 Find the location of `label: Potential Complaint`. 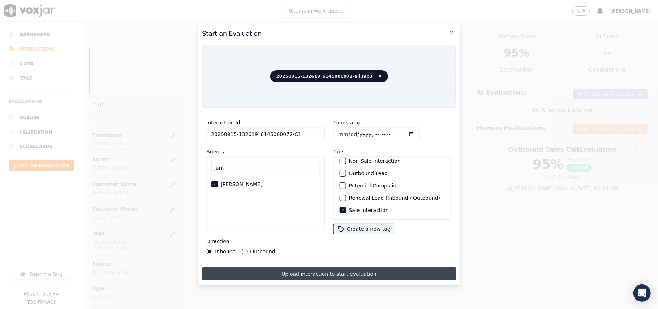

label: Potential Complaint is located at coordinates (373, 185).